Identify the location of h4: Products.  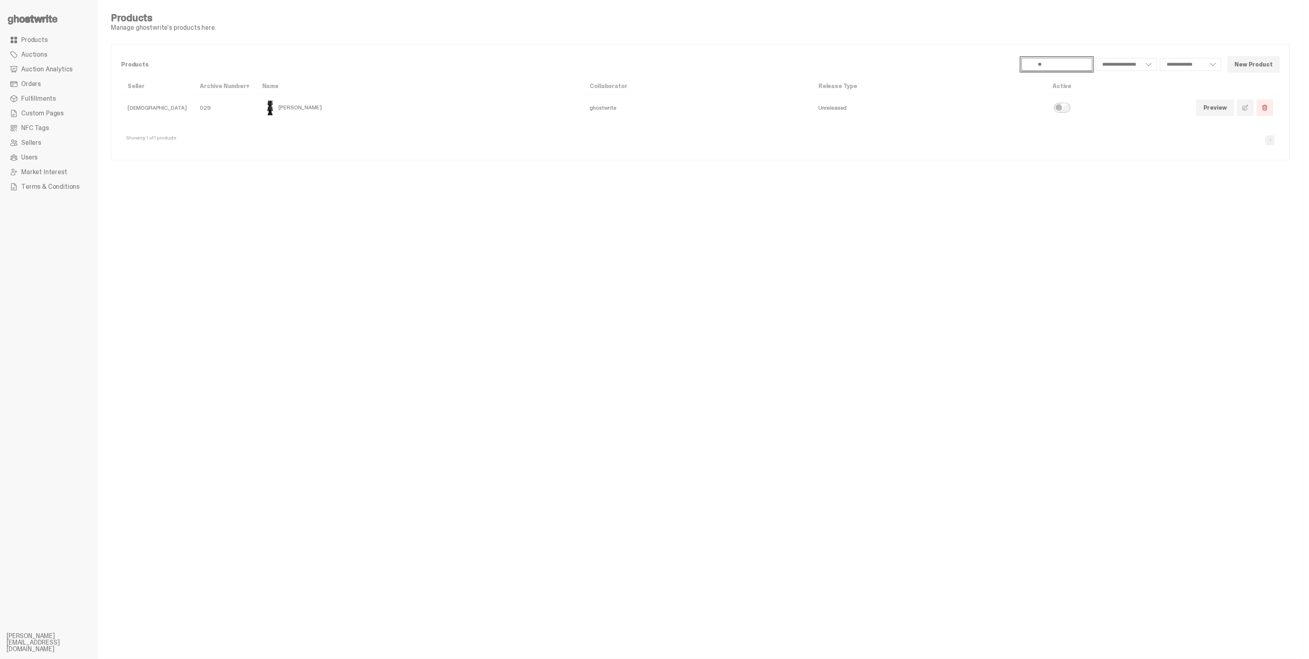
(163, 18).